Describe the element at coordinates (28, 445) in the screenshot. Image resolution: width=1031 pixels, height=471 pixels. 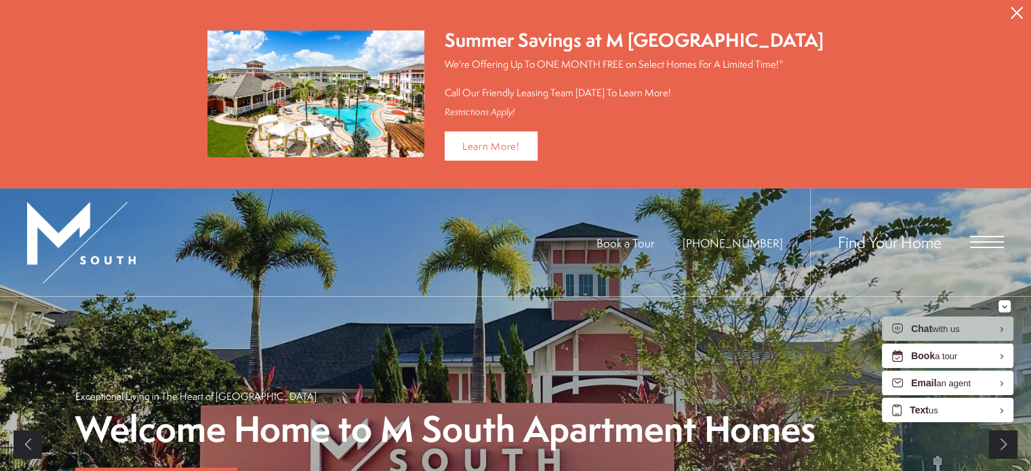
I see `a: Previous` at that location.